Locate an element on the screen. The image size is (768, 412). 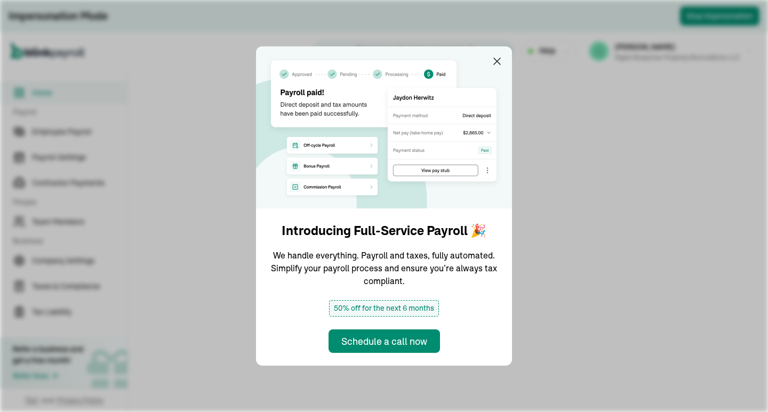
p: We handle everything. Payroll and taxes, fully automated. Simplify your payroll process and ensur... is located at coordinates (384, 268).